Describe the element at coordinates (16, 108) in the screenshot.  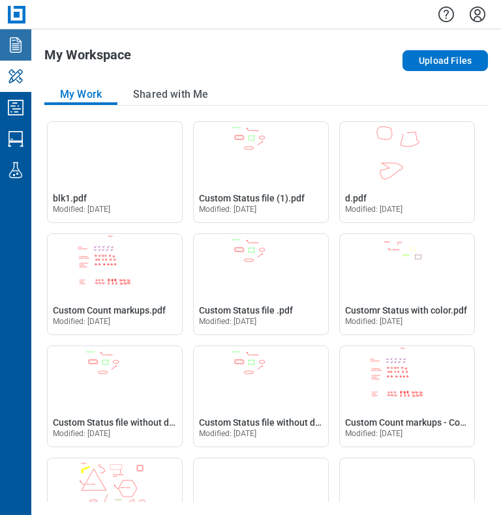
I see `svg: Studio Projects` at that location.